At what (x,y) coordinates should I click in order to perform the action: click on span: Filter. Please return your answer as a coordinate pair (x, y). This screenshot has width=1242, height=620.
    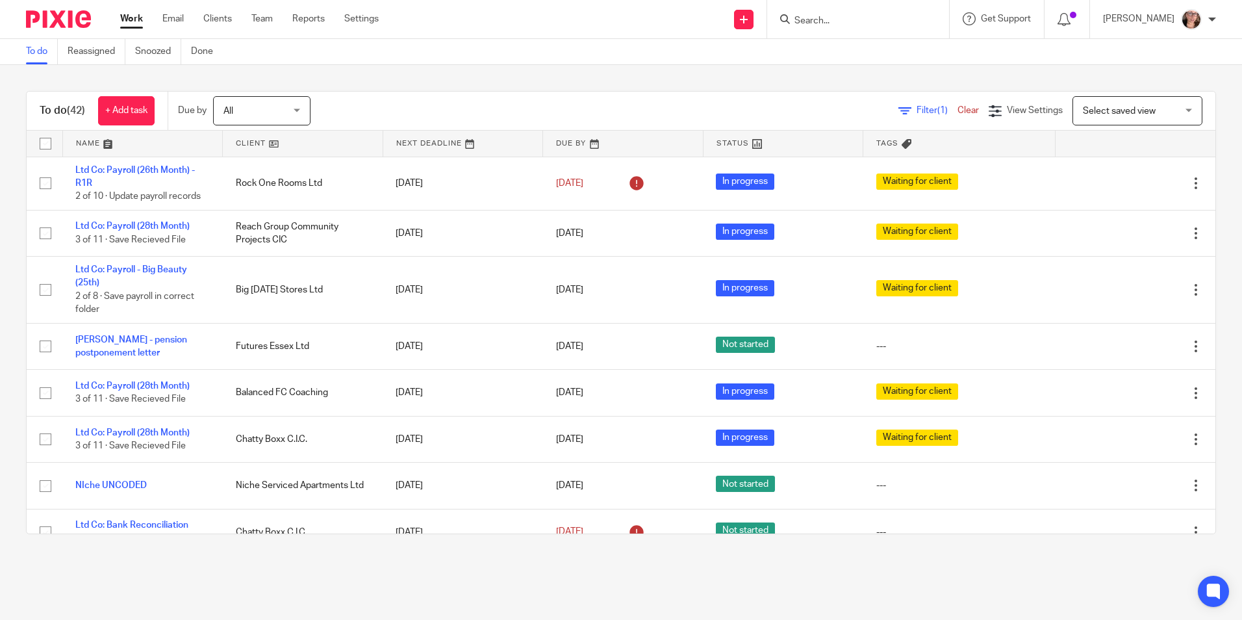
    Looking at the image, I should click on (936, 110).